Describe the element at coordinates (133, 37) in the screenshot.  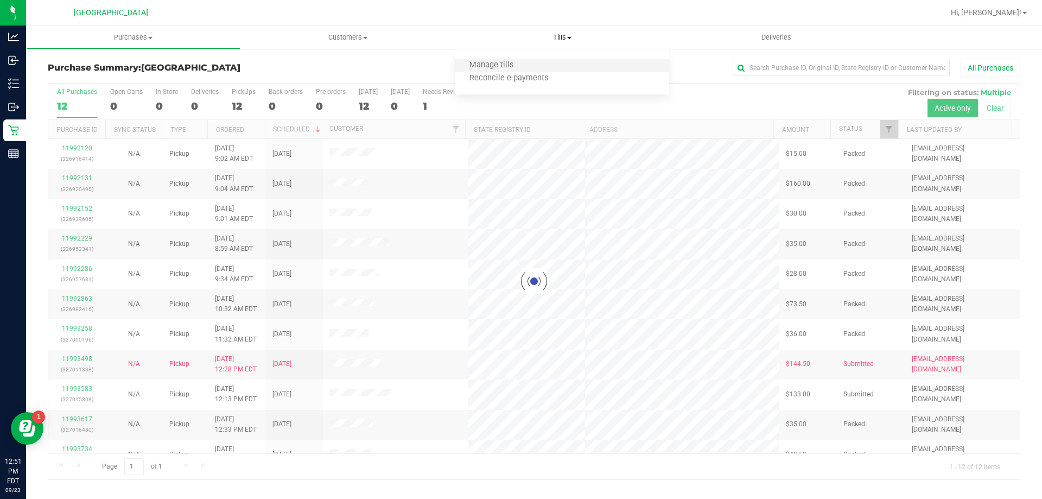
I see `a: Purchases` at that location.